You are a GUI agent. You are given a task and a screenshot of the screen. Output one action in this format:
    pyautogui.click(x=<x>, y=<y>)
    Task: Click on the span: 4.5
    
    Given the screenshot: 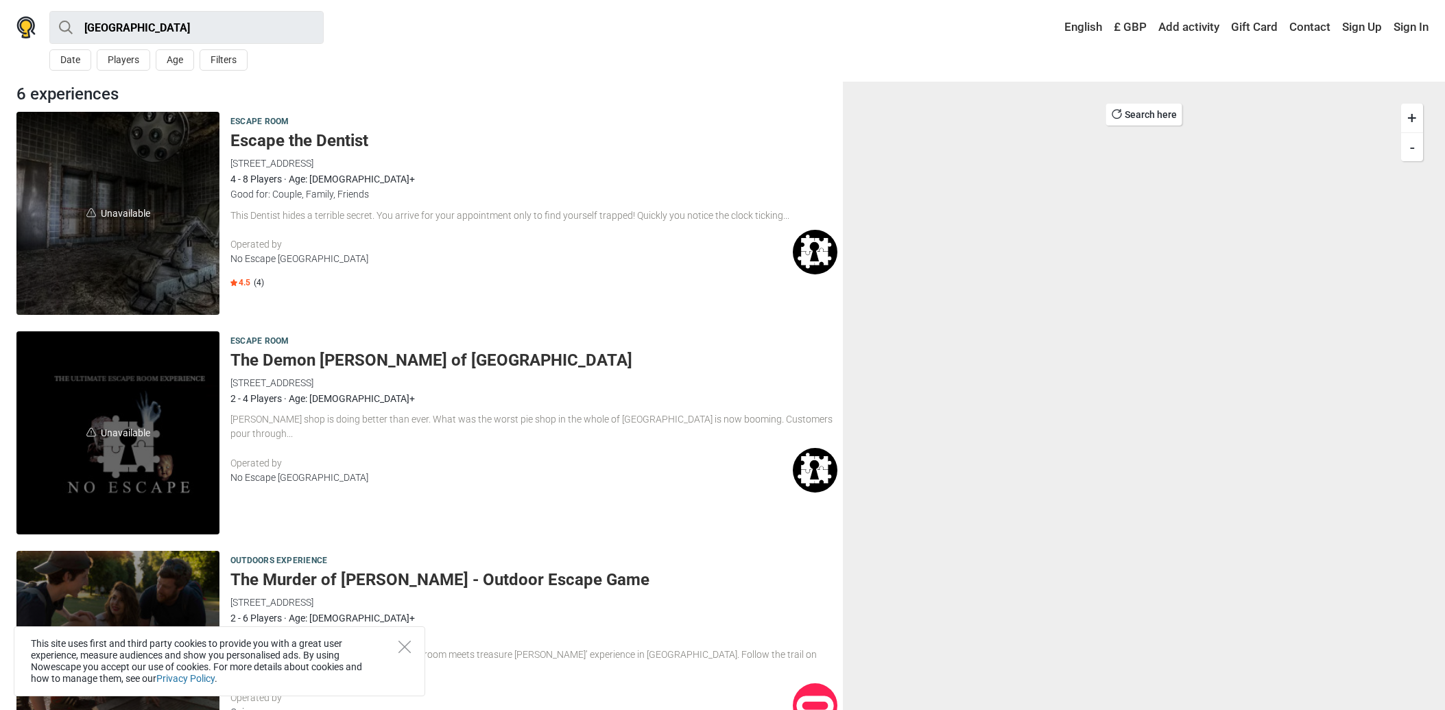 What is the action you would take?
    pyautogui.click(x=240, y=283)
    